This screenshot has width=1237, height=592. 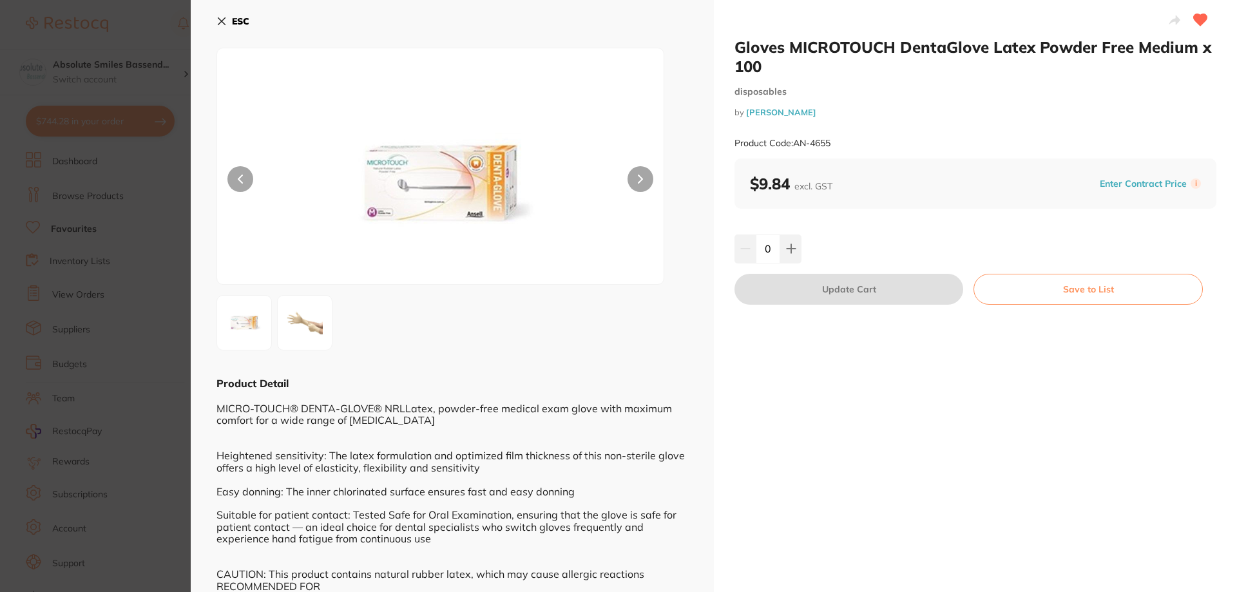 I want to click on small: Product Code: AN-4655, so click(x=782, y=143).